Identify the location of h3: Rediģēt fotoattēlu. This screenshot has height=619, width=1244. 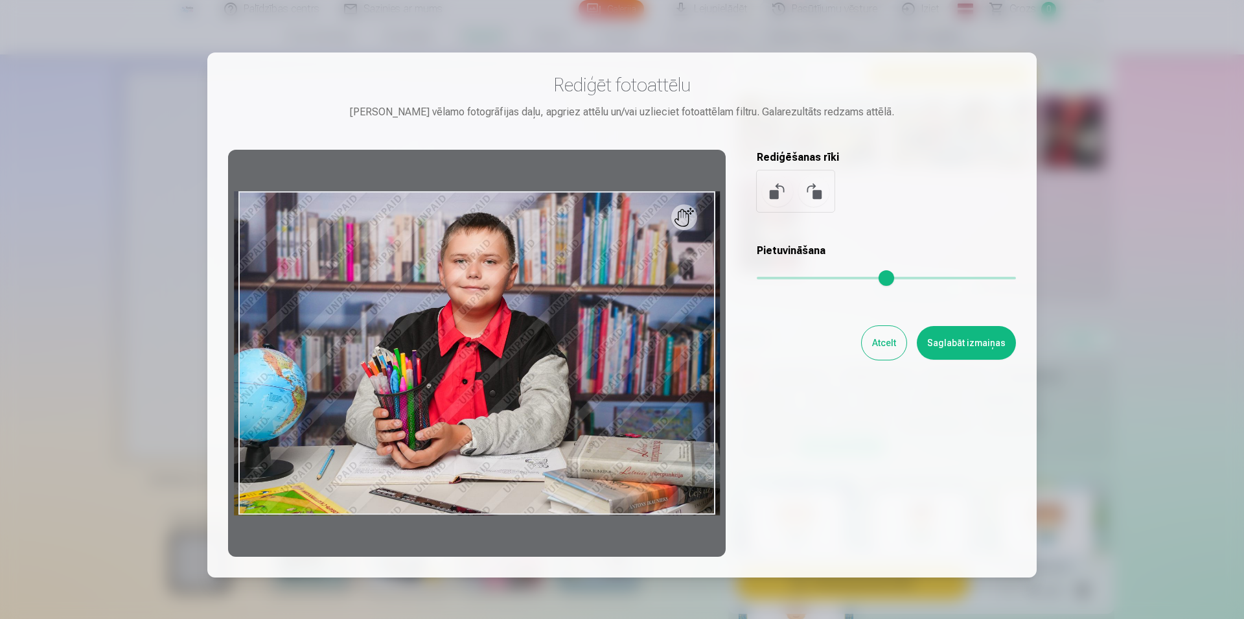
(622, 85).